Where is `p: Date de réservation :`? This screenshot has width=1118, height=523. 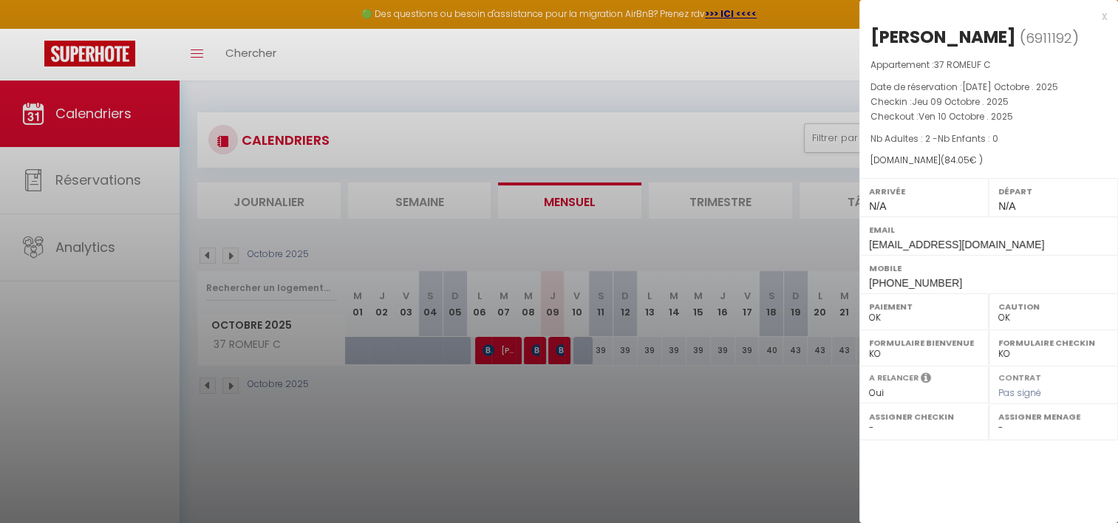 p: Date de réservation : is located at coordinates (988, 87).